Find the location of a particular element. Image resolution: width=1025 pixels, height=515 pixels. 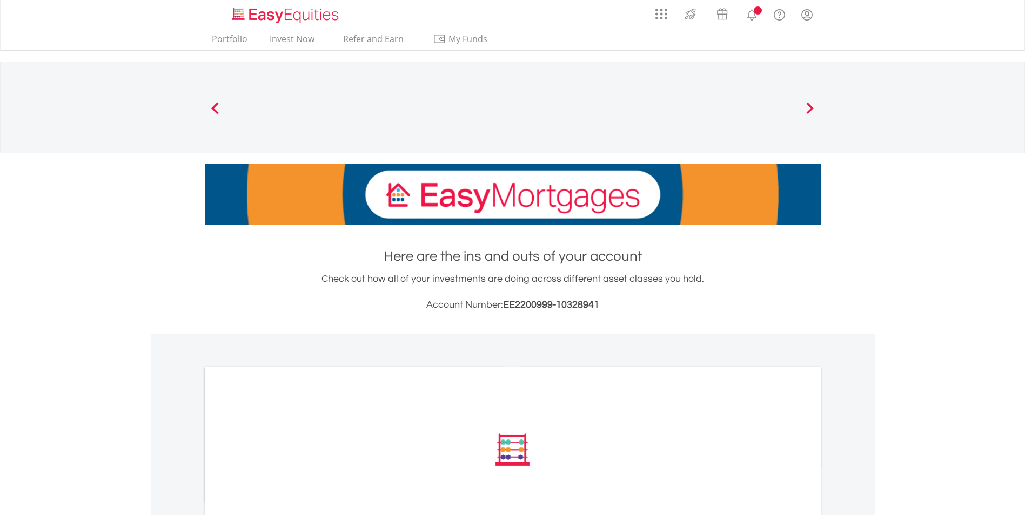

h3: Account Number: is located at coordinates (513, 305).